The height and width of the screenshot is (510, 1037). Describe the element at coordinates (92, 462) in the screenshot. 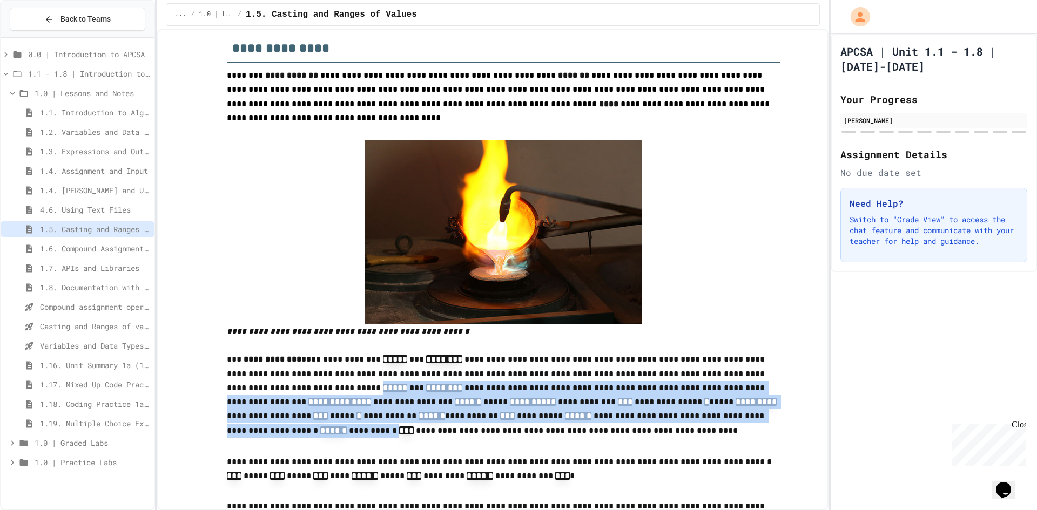

I see `span: 1.0 | Practice Labs` at that location.